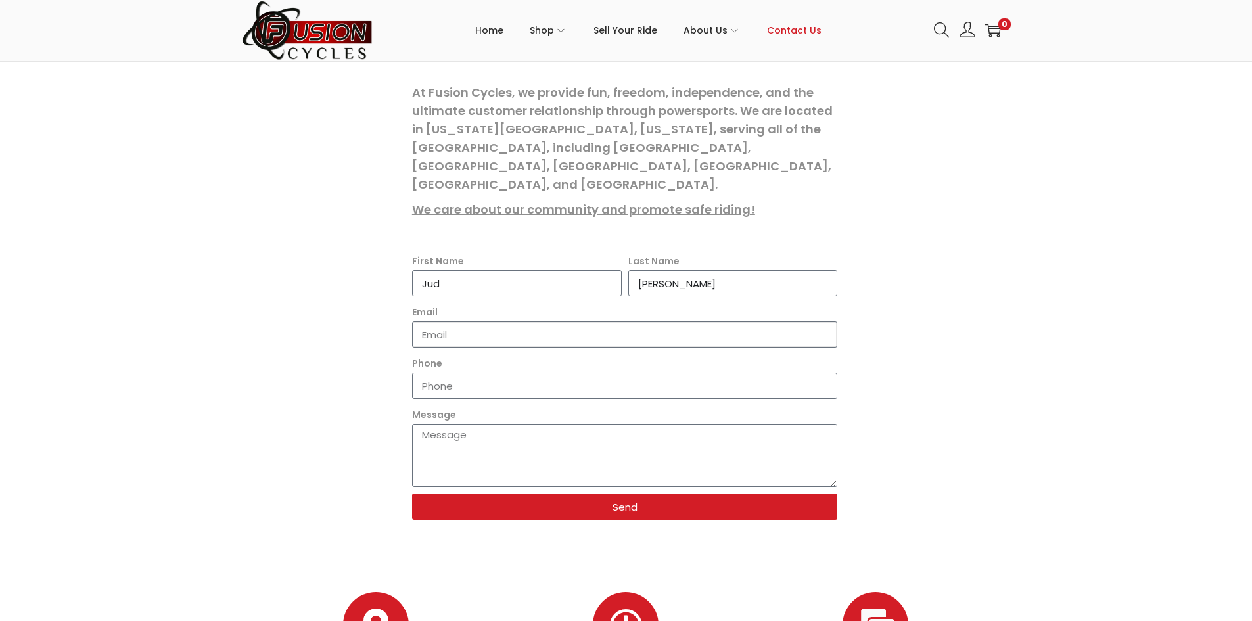  What do you see at coordinates (625, 507) in the screenshot?
I see `span: Send` at bounding box center [625, 507].